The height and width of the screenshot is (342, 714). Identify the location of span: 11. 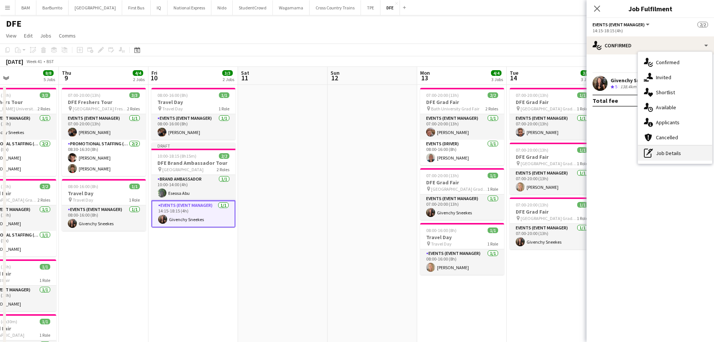
(244, 78).